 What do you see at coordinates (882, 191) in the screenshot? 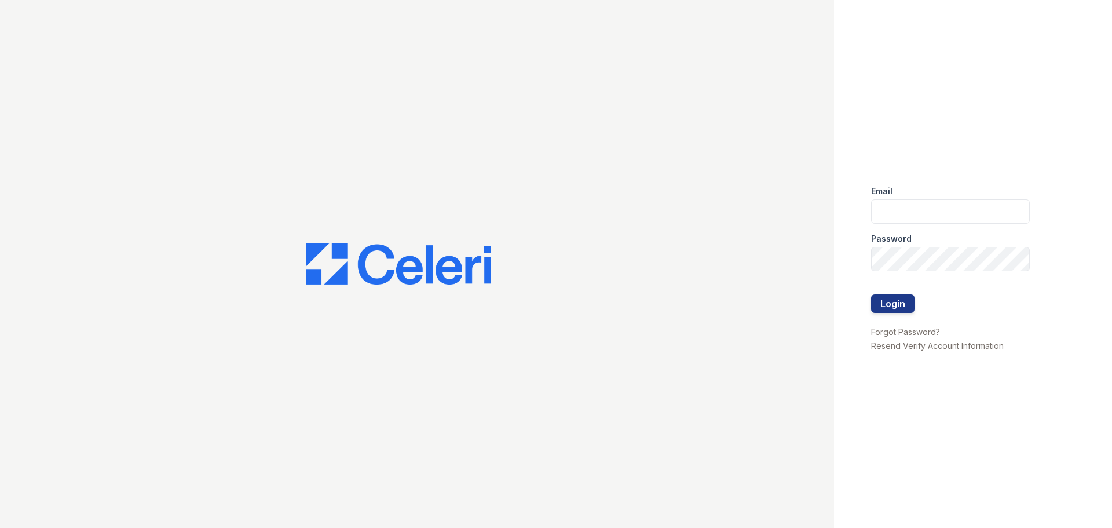
I see `label: Email` at bounding box center [882, 191].